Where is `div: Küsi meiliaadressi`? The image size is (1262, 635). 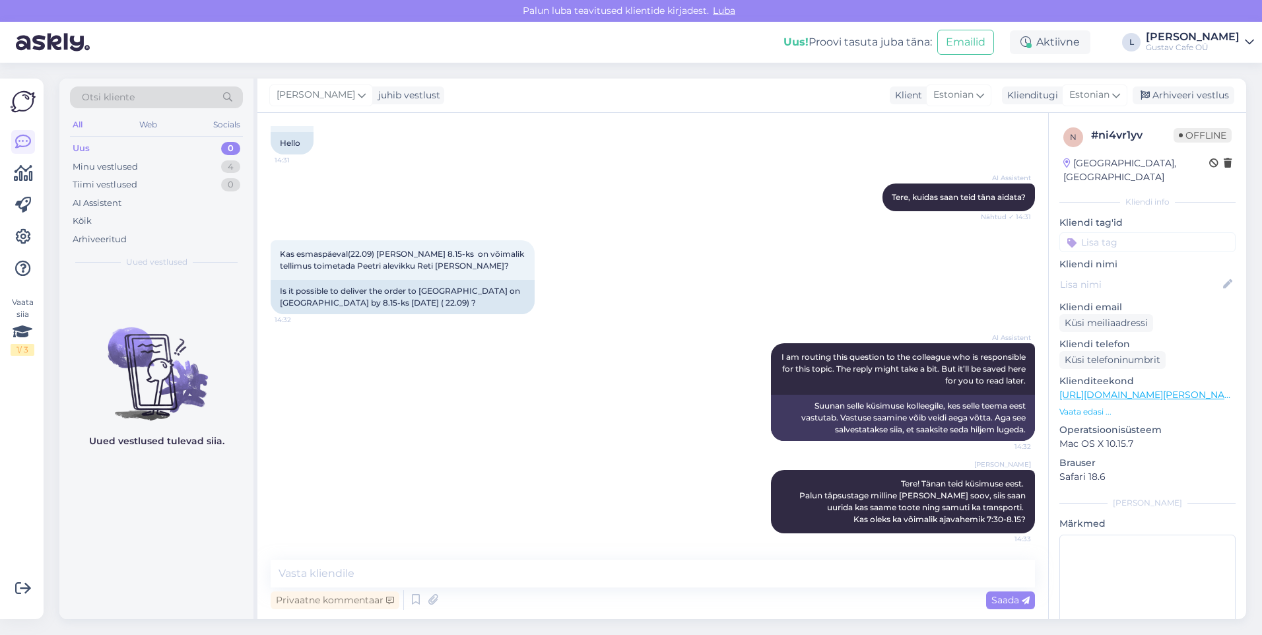 div: Küsi meiliaadressi is located at coordinates (1107, 323).